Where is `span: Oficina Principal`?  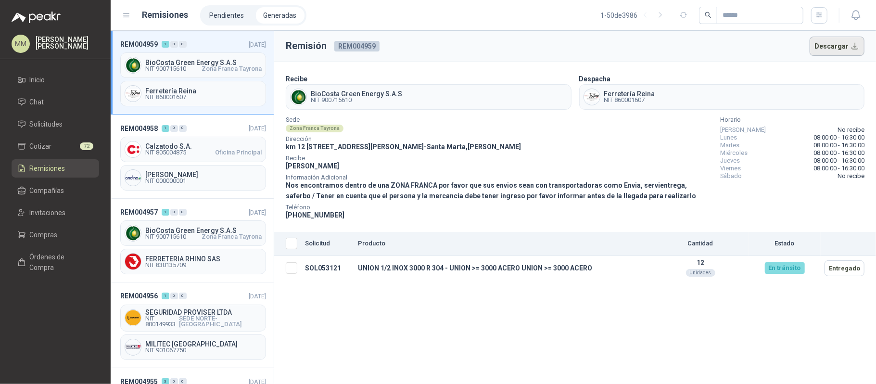
span: Oficina Principal is located at coordinates (238, 153).